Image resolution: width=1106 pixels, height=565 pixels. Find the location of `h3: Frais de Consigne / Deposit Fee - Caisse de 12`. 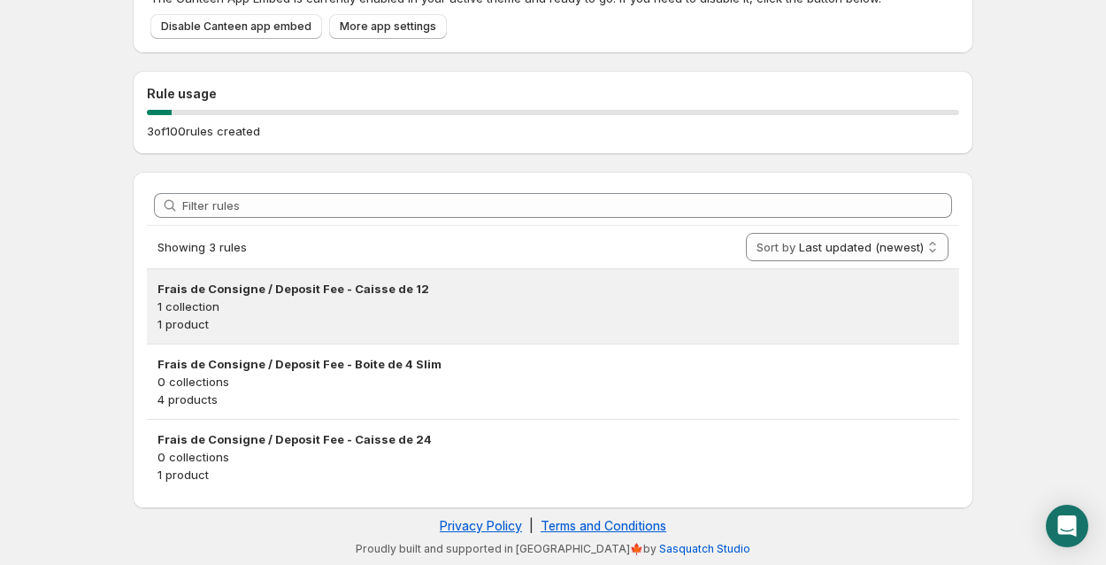

h3: Frais de Consigne / Deposit Fee - Caisse de 12 is located at coordinates (553, 288).